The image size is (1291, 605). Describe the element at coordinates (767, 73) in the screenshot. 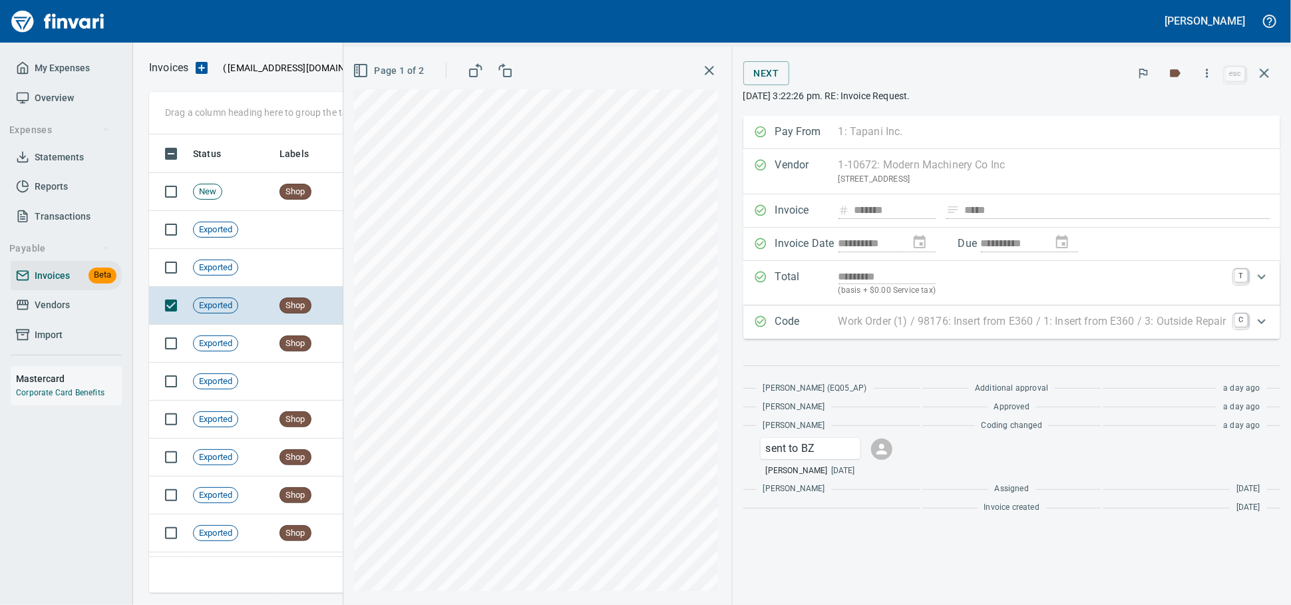

I see `button: Next` at that location.